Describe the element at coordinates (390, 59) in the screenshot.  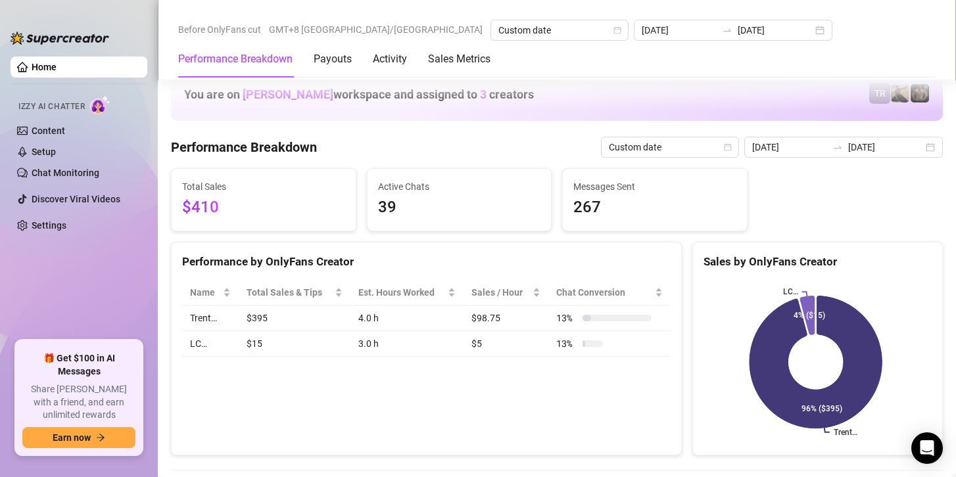
I see `div: Activity` at that location.